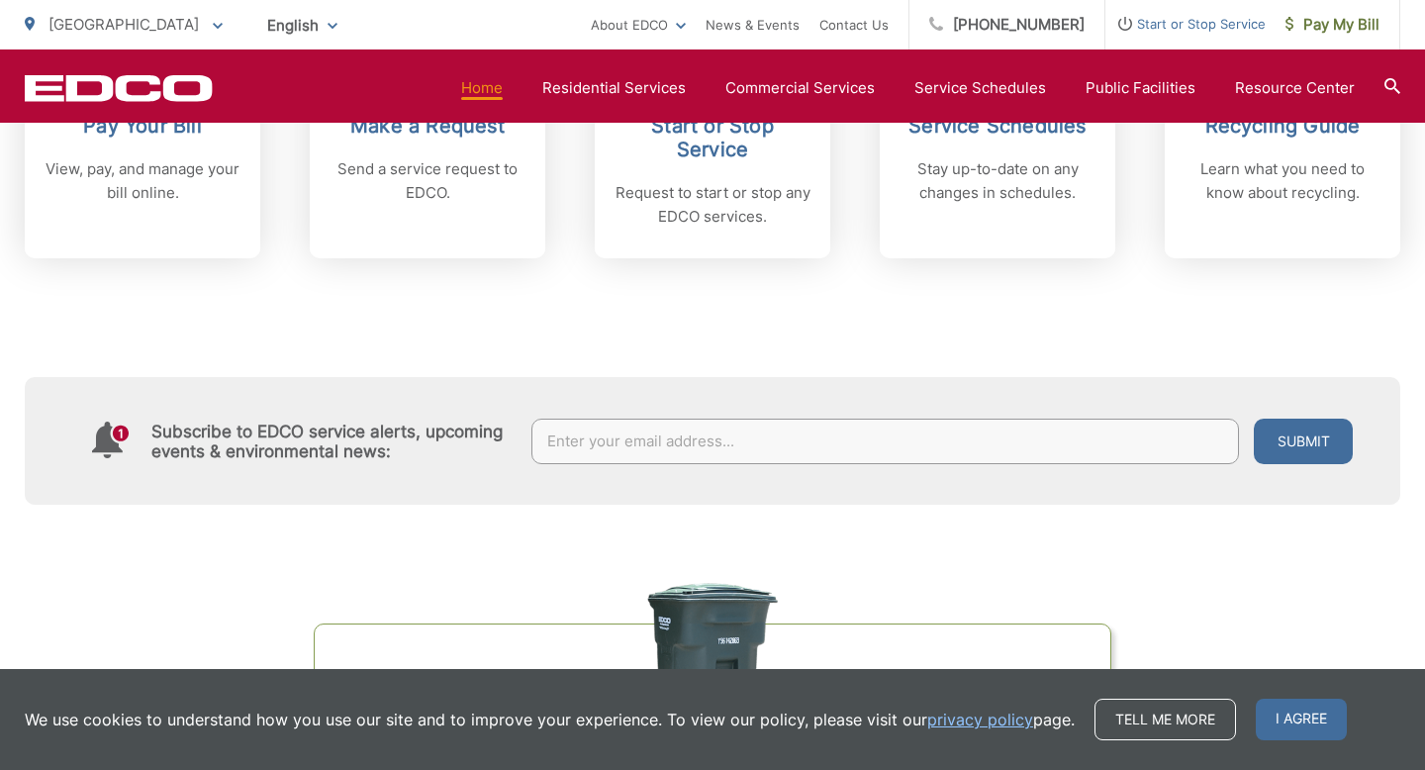  What do you see at coordinates (428, 181) in the screenshot?
I see `p: Send a service request to EDCO.` at bounding box center [428, 181].